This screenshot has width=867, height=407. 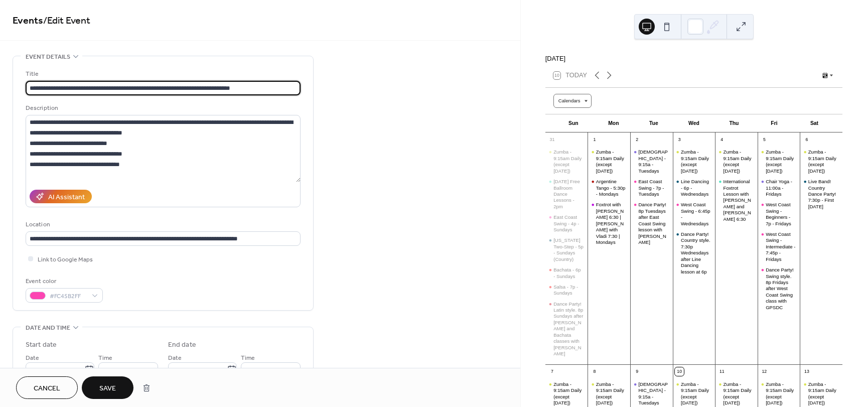 What do you see at coordinates (567, 329) in the screenshot?
I see `div: Dance Party! Latin style. 8p Sundays after Salsa and Bachata classes with Miguel` at bounding box center [567, 329].